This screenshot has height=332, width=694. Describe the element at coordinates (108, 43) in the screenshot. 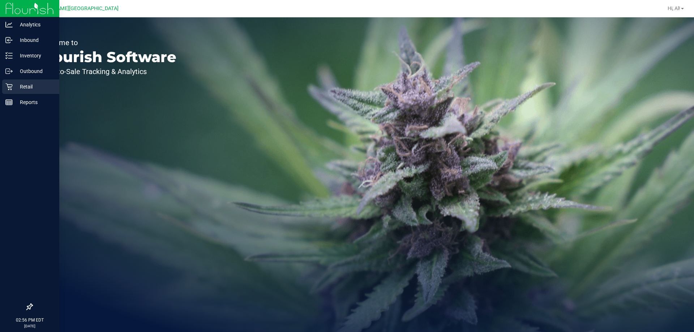

I see `p: Welcome to` at that location.